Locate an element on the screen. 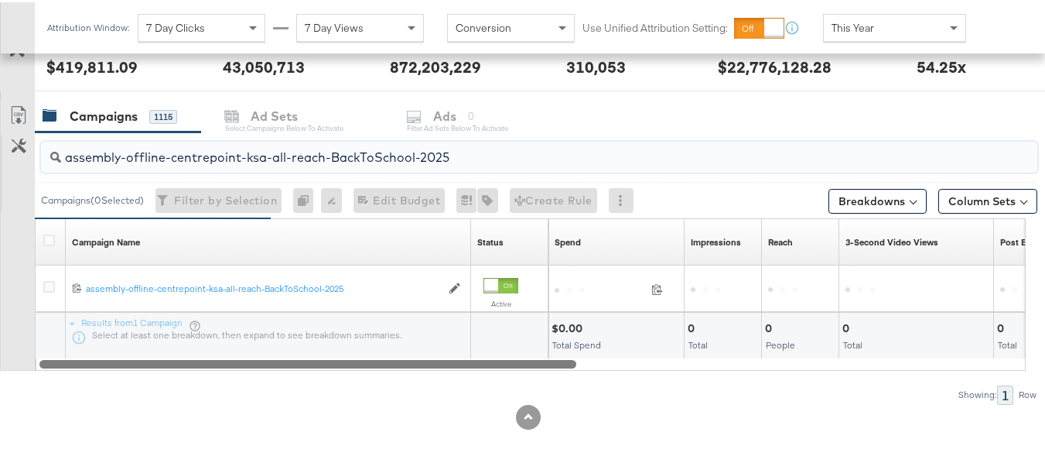  span: 7 Day Views is located at coordinates (334, 26).